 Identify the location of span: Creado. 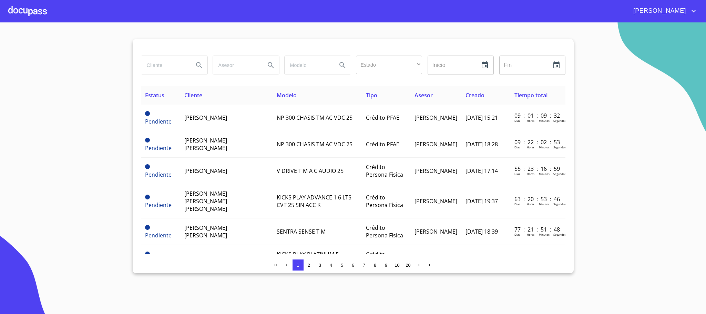
(475, 95).